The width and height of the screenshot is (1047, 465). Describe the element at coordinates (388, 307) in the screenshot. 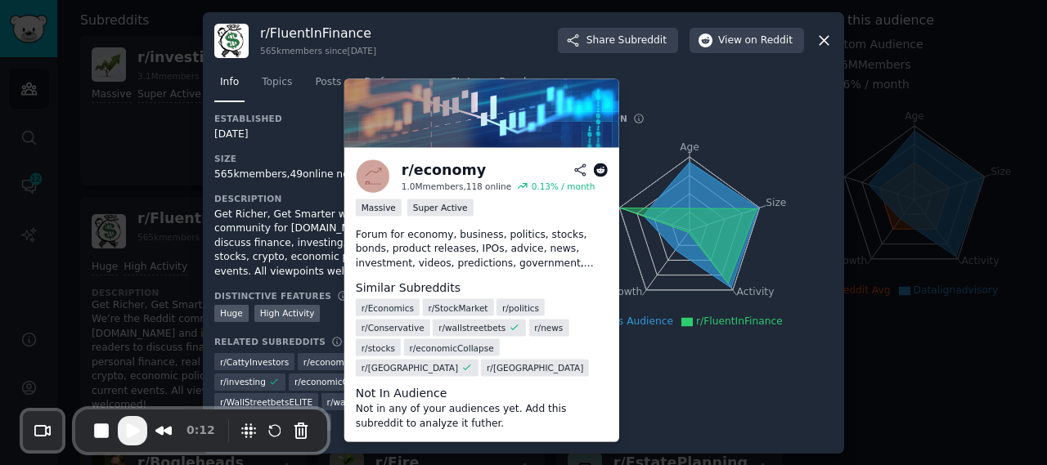

I see `span: r/ Economics` at that location.